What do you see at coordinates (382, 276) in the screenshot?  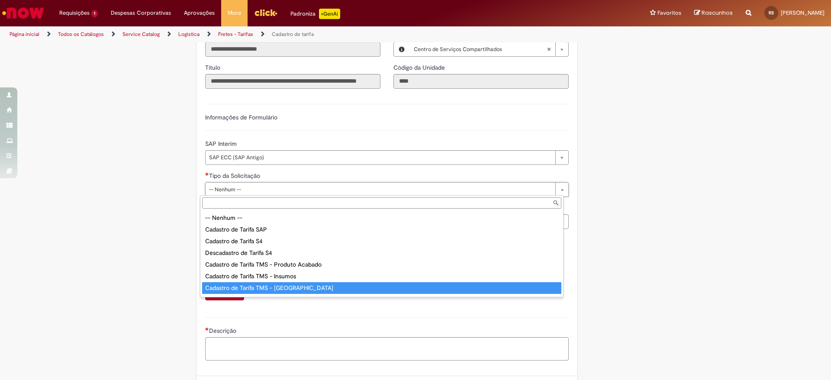 I see `div: Cadastro de Tarifa TMS - Insumos` at bounding box center [382, 276].